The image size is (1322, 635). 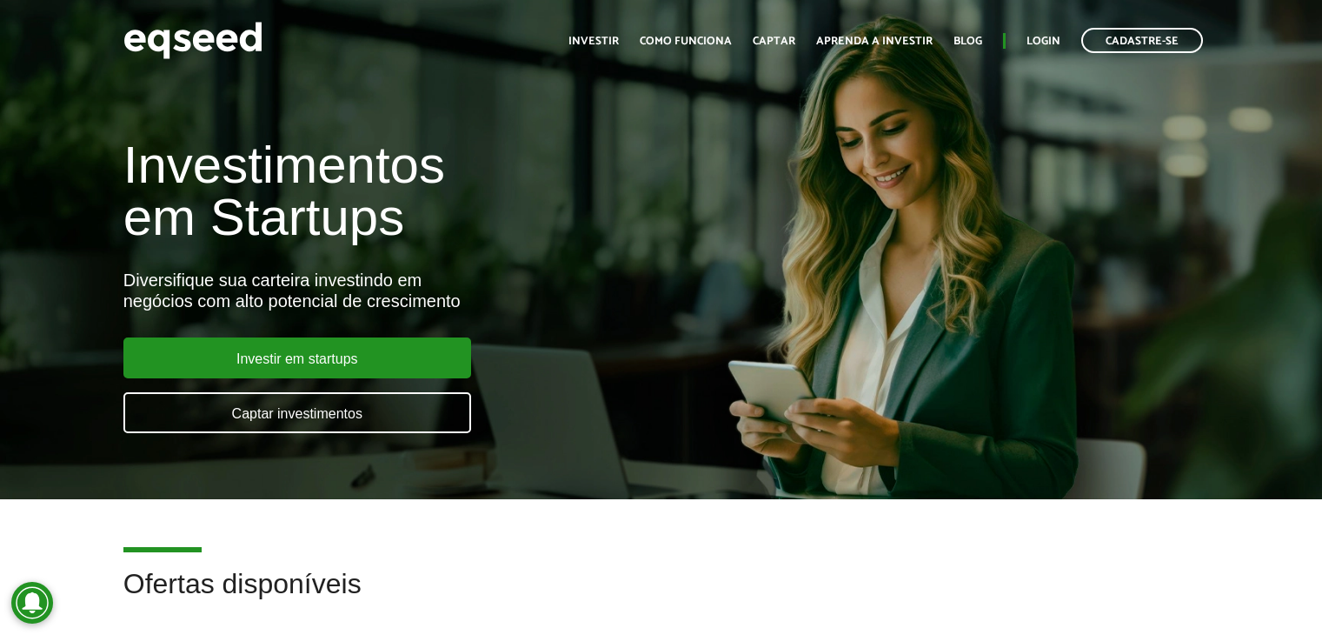 What do you see at coordinates (297, 412) in the screenshot?
I see `a: Captar investimentos` at bounding box center [297, 412].